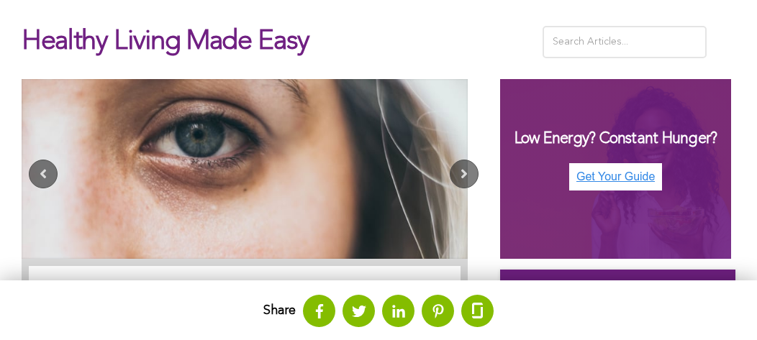 Image resolution: width=757 pixels, height=340 pixels. Describe the element at coordinates (615, 177) in the screenshot. I see `img: Get Your Guide` at that location.